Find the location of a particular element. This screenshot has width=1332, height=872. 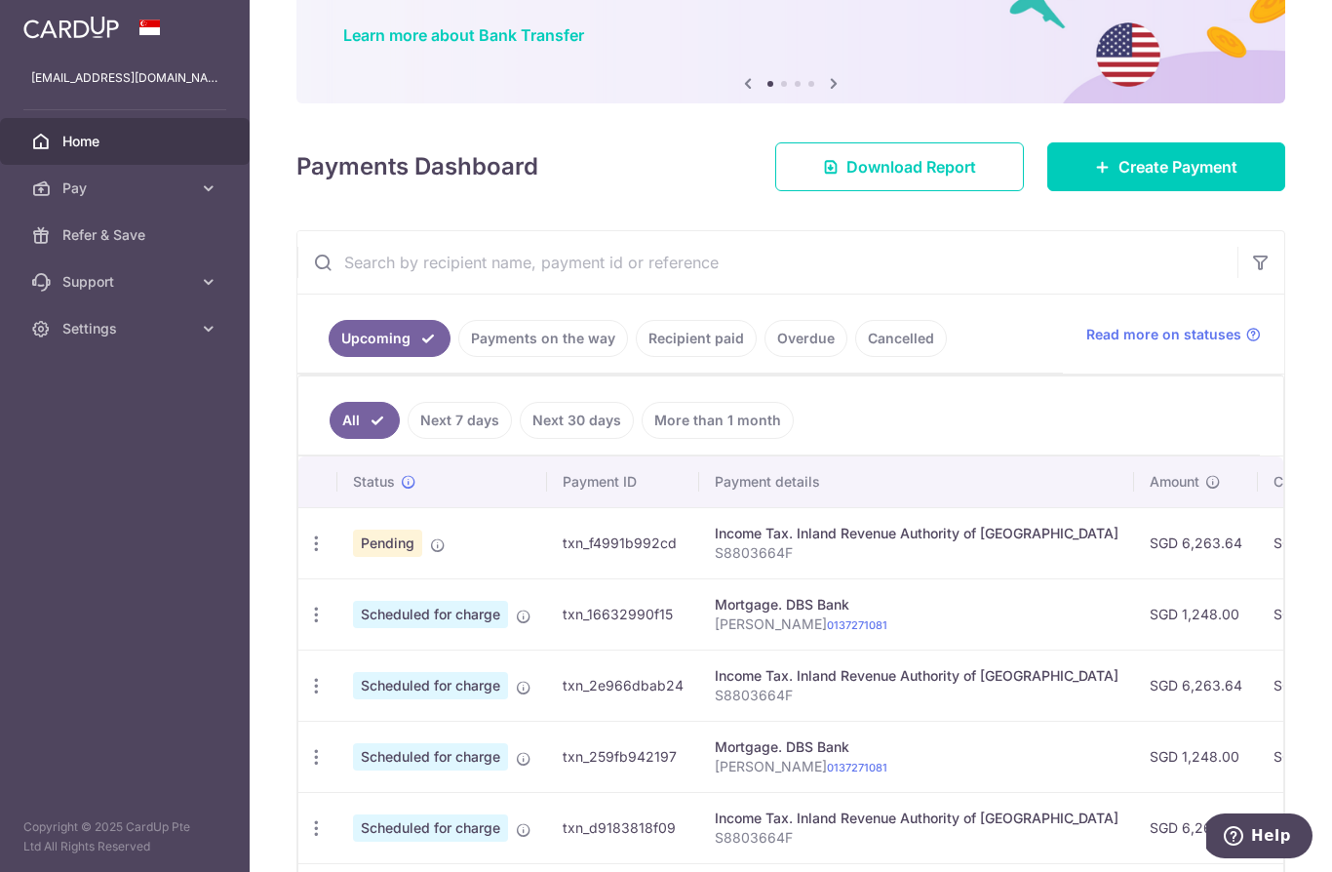

td: txn_259fb942197 is located at coordinates (623, 756).